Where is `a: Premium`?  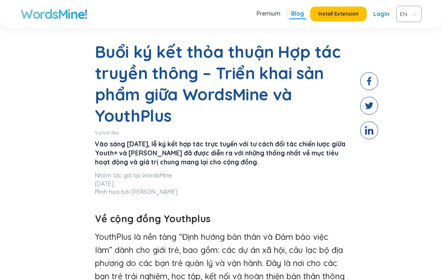
a: Premium is located at coordinates (269, 14).